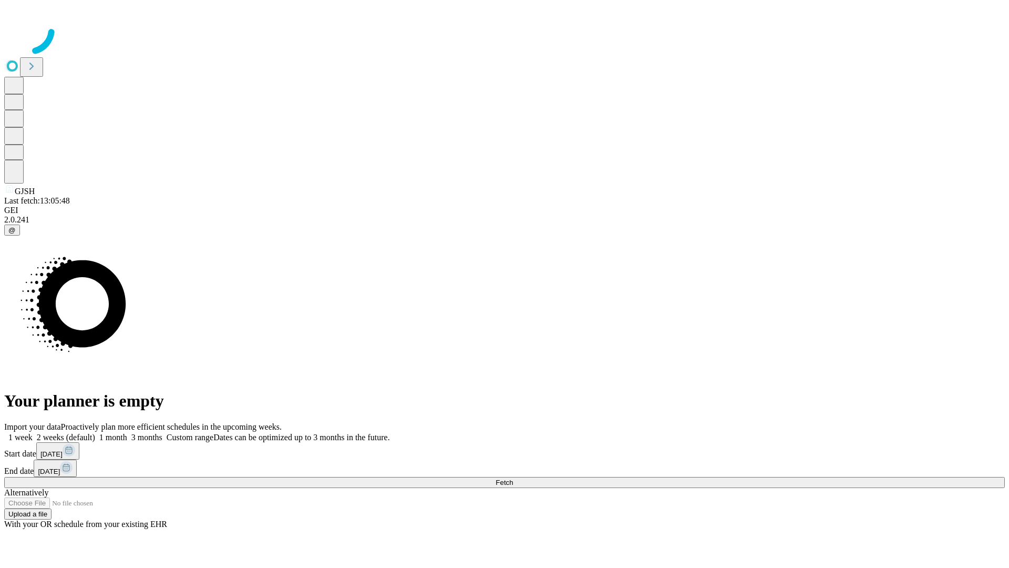 This screenshot has width=1009, height=568. Describe the element at coordinates (25, 191) in the screenshot. I see `span: GJSH` at that location.